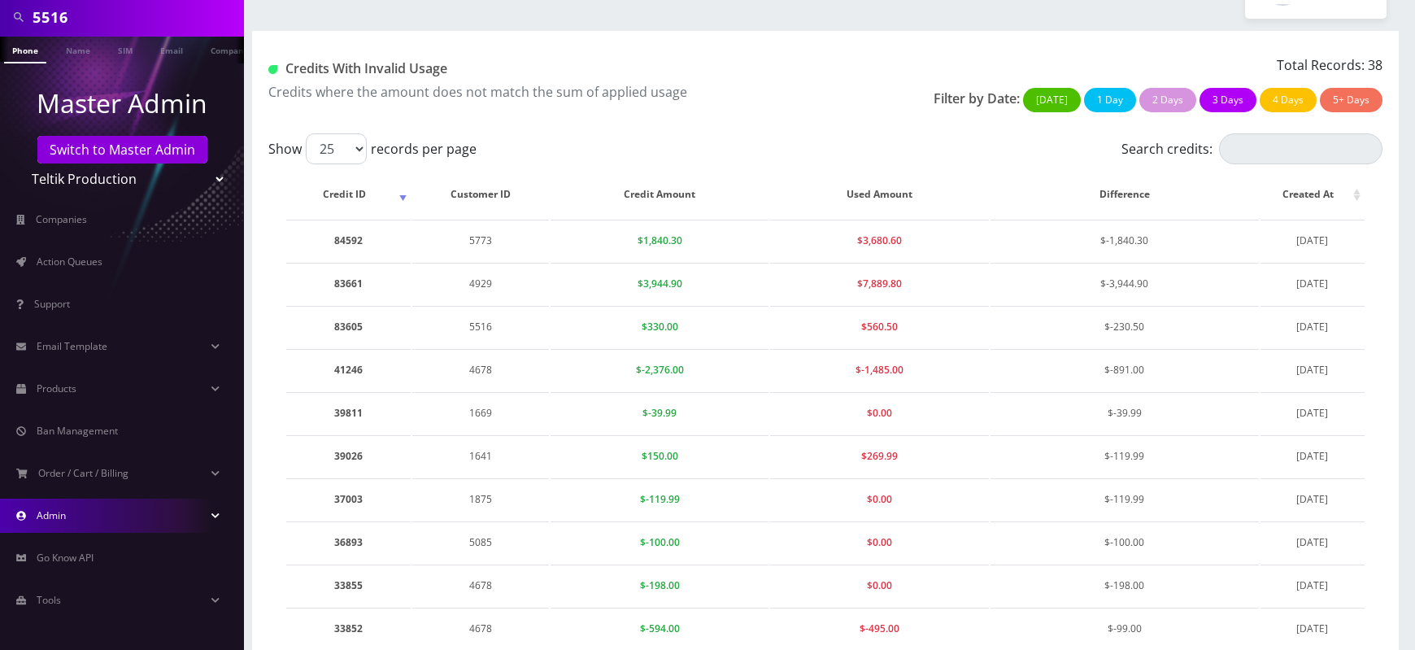  What do you see at coordinates (56, 388) in the screenshot?
I see `span: Products` at bounding box center [56, 388].